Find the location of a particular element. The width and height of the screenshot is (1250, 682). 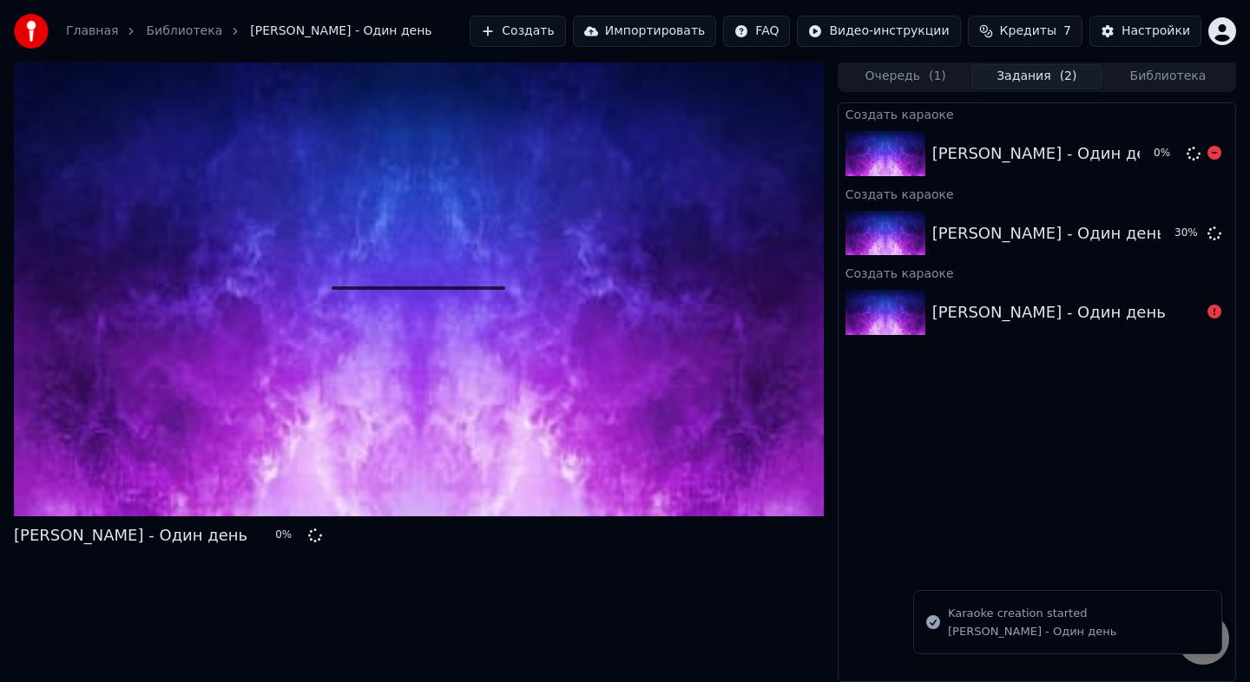

button: FAQ is located at coordinates (756, 31).